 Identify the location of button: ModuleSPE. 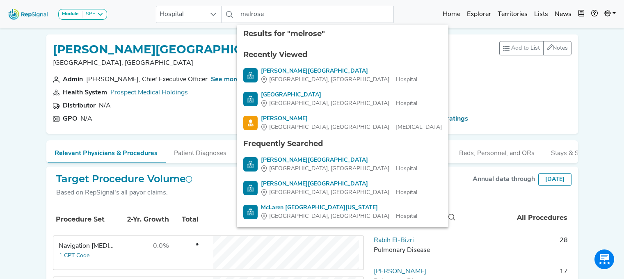
(82, 14).